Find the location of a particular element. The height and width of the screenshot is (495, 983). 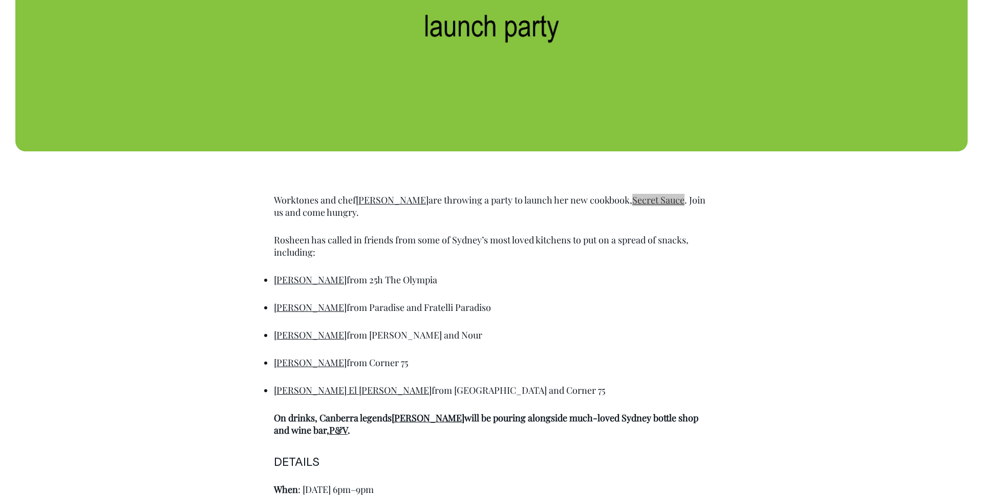

a: Secret Sauce is located at coordinates (658, 200).